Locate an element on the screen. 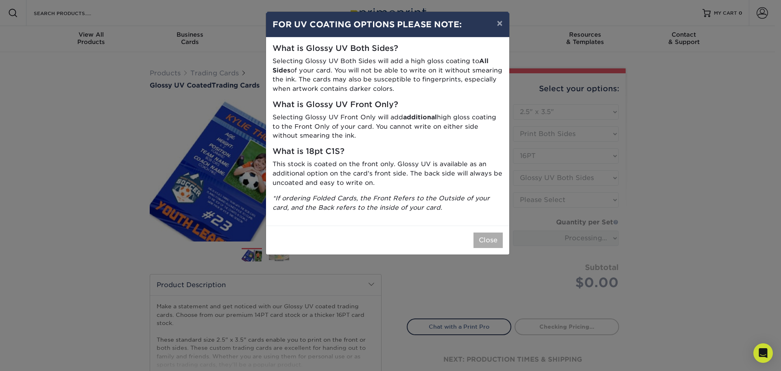  i: *If ordering Folded Cards, the Front Refers to the Outside of your card, and the Back refers to t... is located at coordinates (381, 203).